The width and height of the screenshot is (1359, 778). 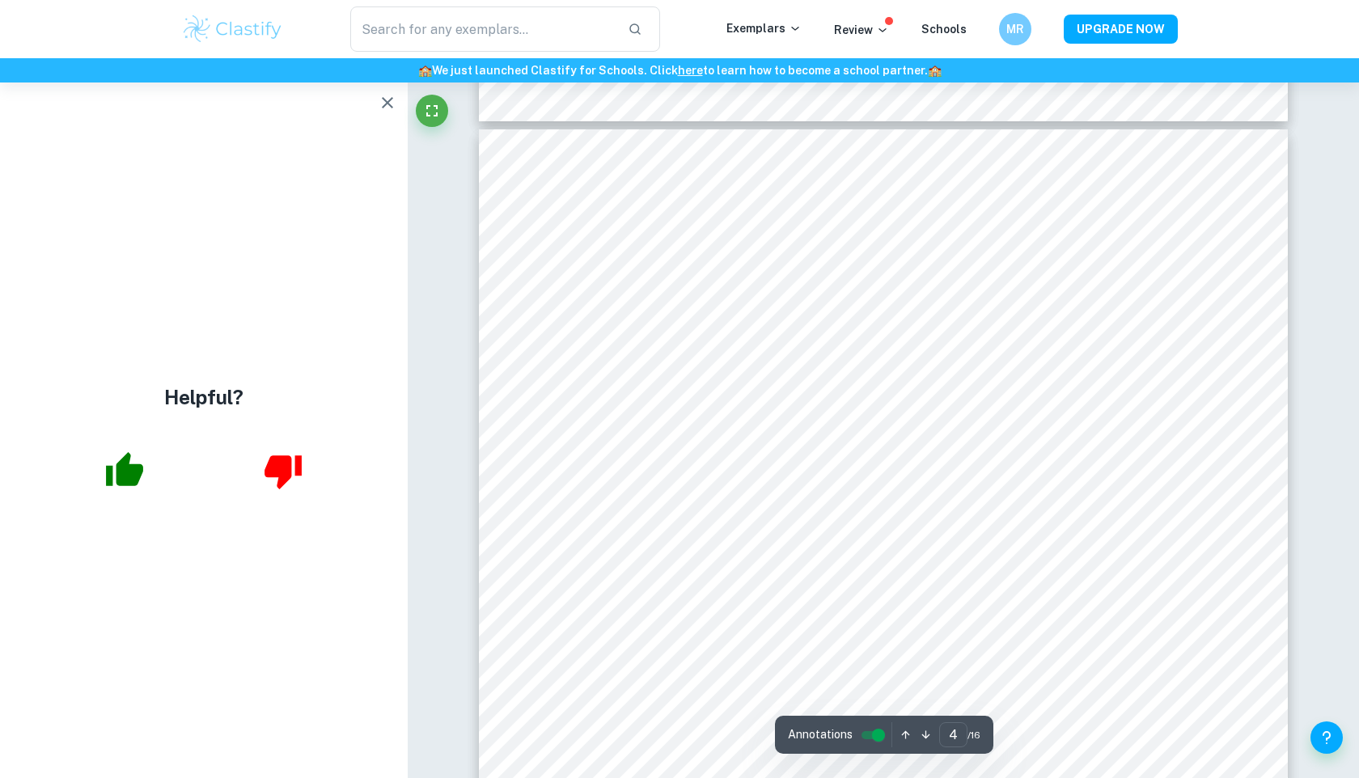 I want to click on h6: MR, so click(x=1015, y=29).